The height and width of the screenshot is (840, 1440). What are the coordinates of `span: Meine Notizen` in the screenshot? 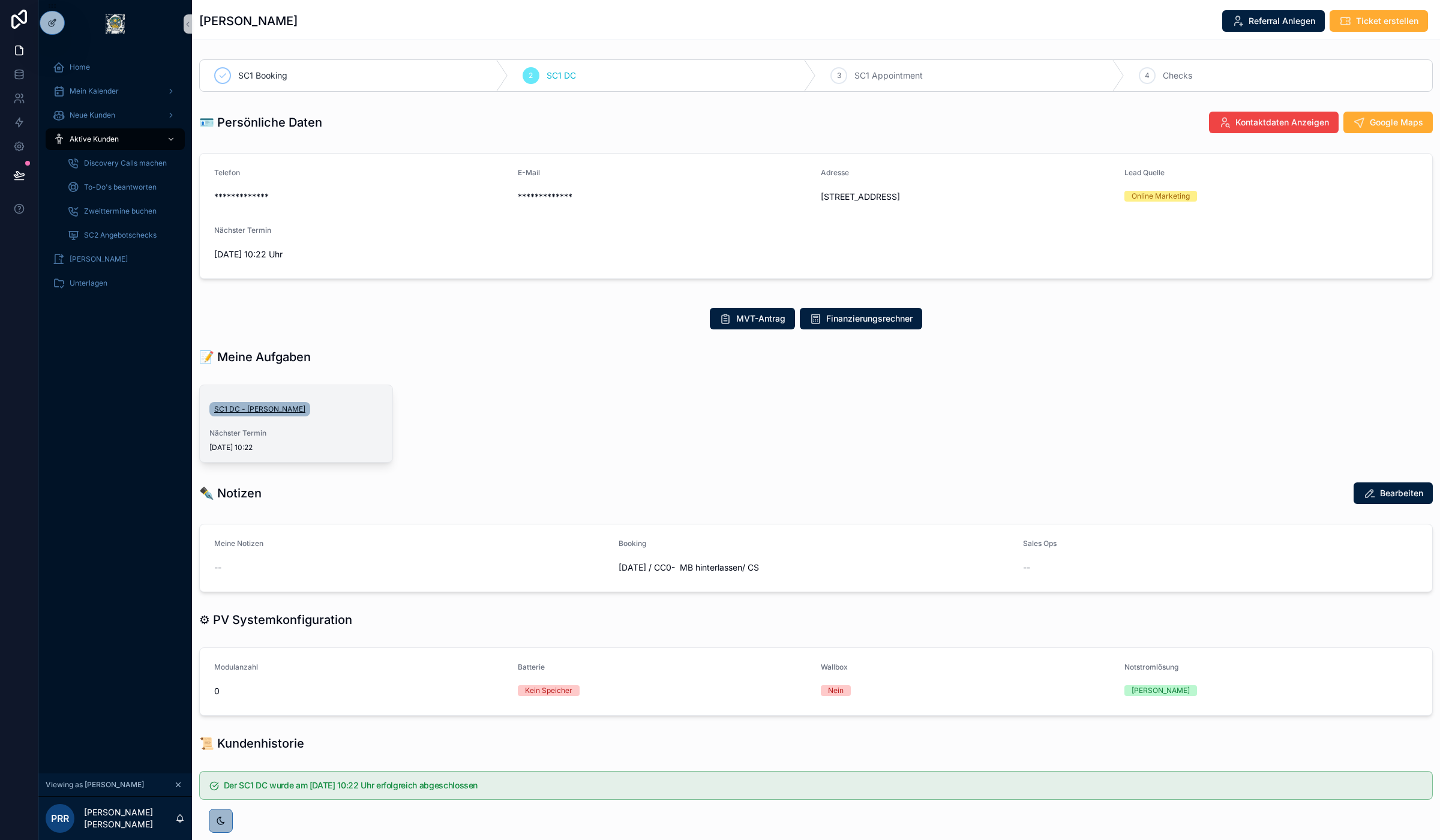 It's located at (239, 543).